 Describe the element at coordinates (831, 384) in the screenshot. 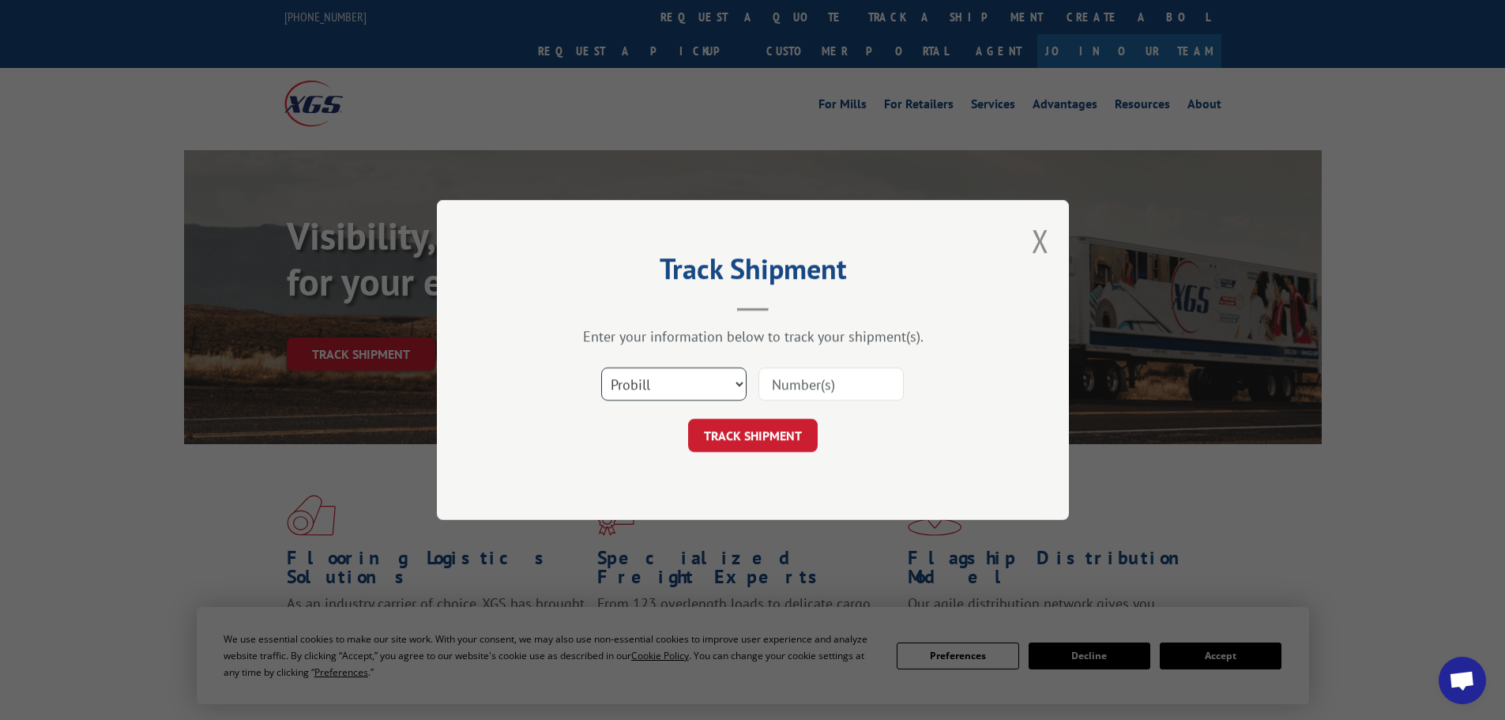

I see `input: Number(s)` at that location.